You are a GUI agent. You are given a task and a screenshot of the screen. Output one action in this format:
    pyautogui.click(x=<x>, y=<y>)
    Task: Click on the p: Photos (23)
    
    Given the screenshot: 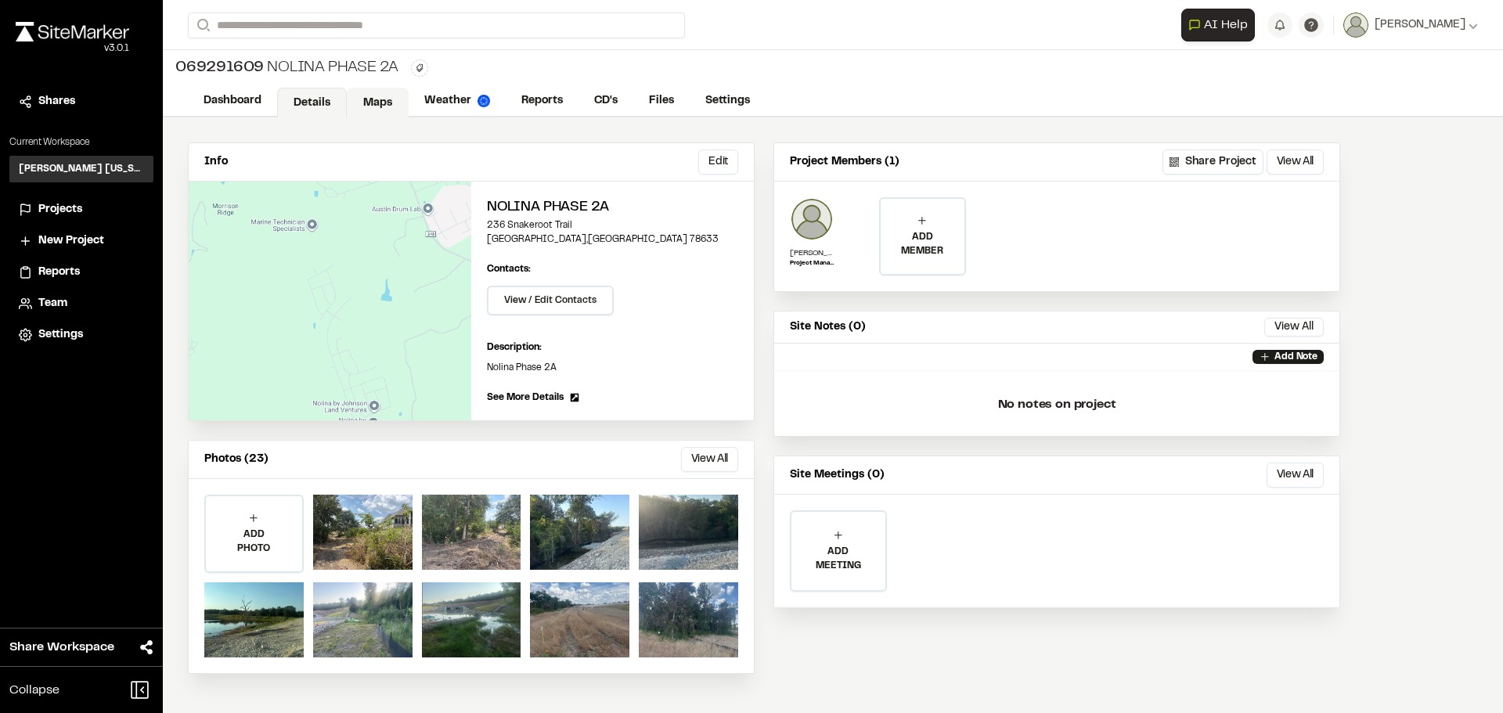 What is the action you would take?
    pyautogui.click(x=236, y=459)
    